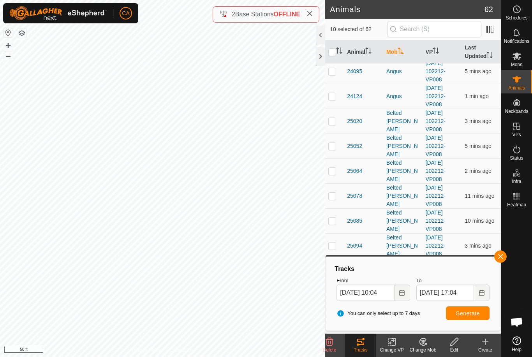 Image resolution: width=532 pixels, height=357 pixels. I want to click on span: 25064, so click(354, 171).